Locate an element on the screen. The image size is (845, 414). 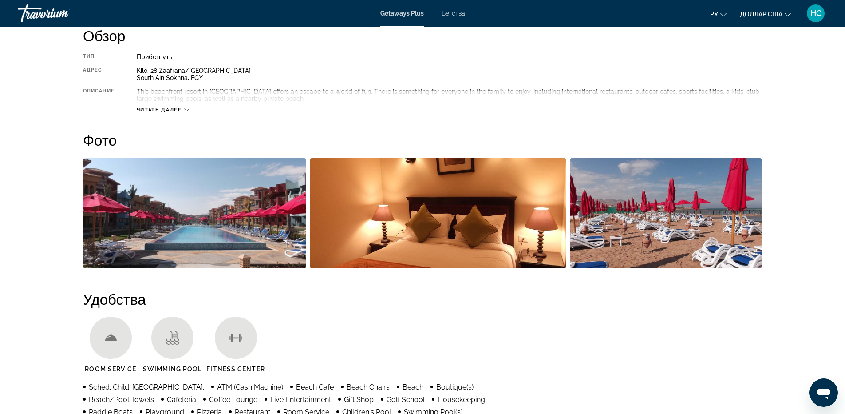
h2: Удобства is located at coordinates (423, 299).